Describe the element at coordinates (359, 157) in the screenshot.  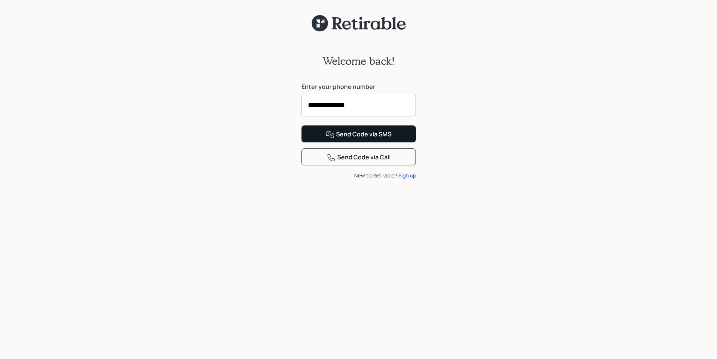
I see `button: Send Code via Call` at that location.